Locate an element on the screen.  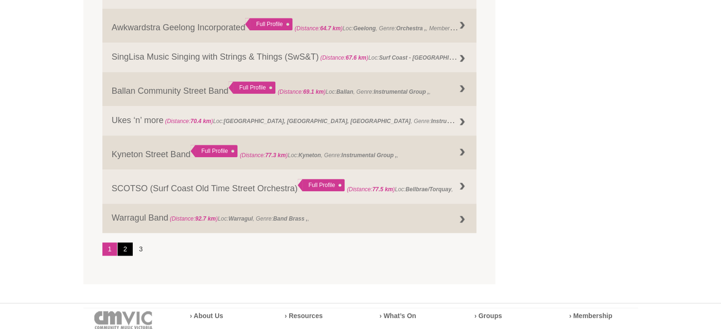
a: 2 is located at coordinates (125, 249).